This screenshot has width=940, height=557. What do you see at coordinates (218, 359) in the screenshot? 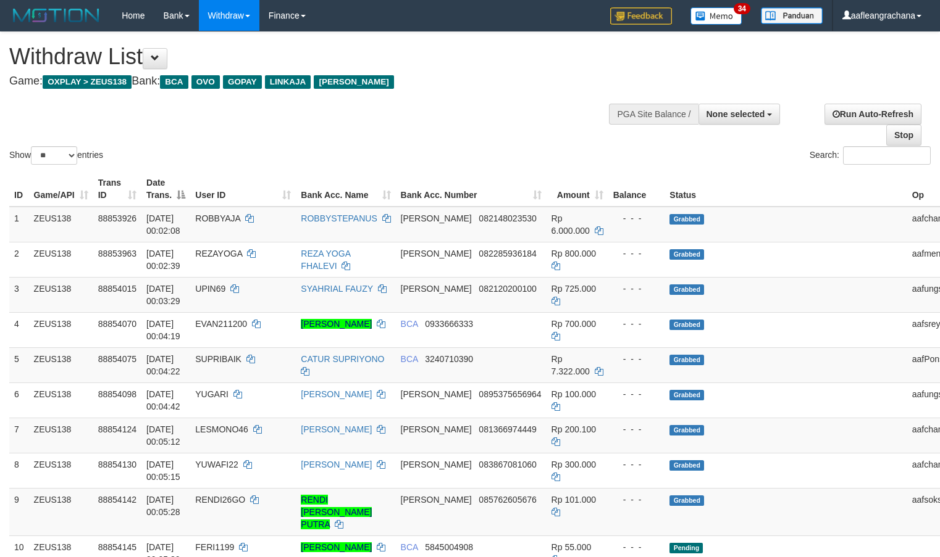
I see `span: SUPRIBAIK` at bounding box center [218, 359].